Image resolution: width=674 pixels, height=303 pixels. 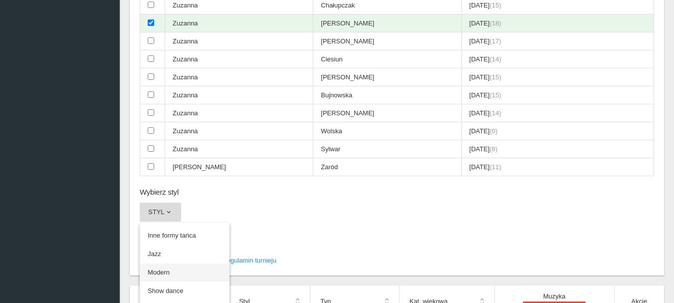 I want to click on p: Przechodząc dalej akceptuję, so click(x=397, y=261).